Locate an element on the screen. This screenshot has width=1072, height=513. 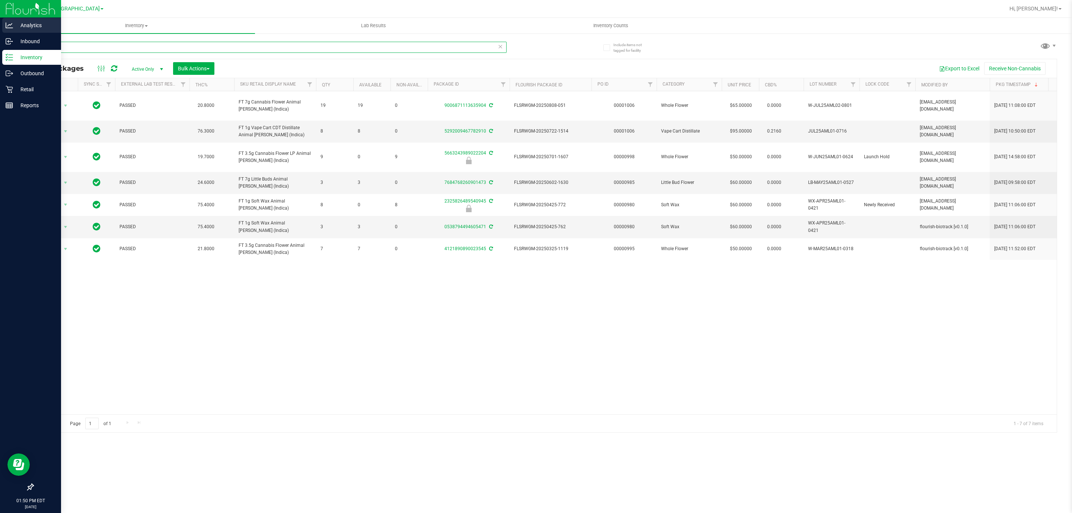
span: FLSRWGM-20250425-772 is located at coordinates (551, 205).